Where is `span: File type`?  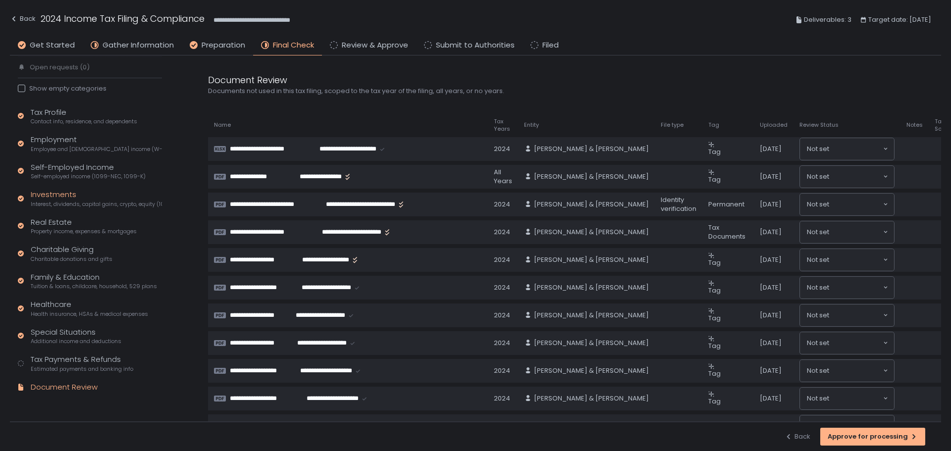 span: File type is located at coordinates (672, 125).